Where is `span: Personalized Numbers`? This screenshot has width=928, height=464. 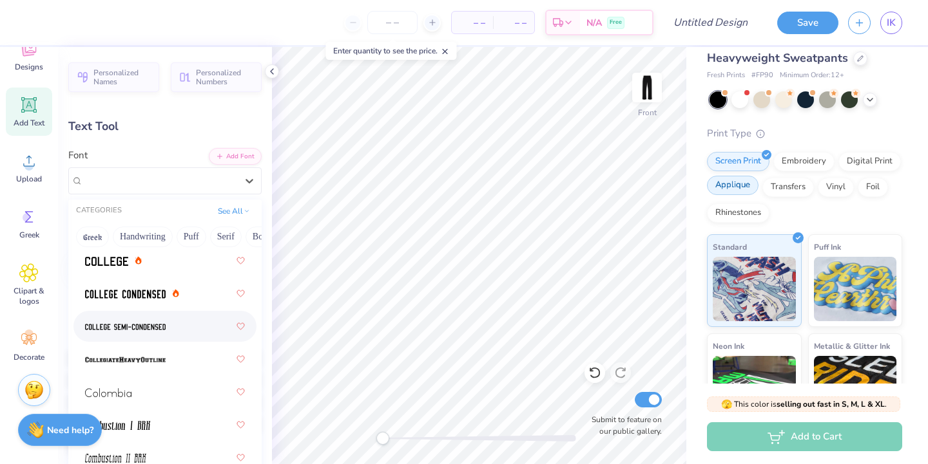
span: Personalized Numbers is located at coordinates (225, 77).